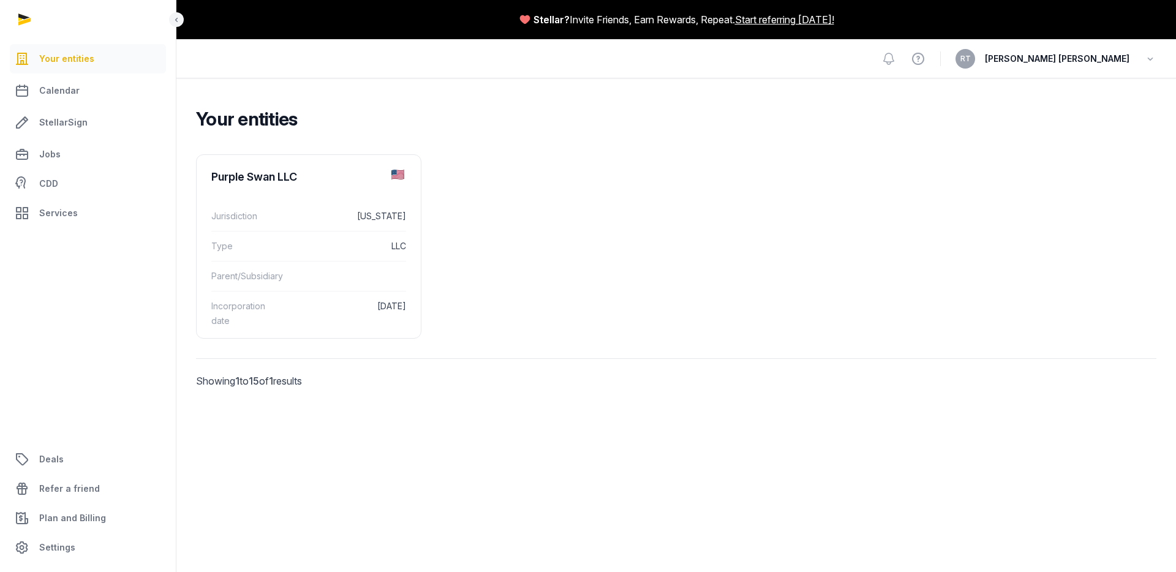  I want to click on span: StellarSign, so click(63, 122).